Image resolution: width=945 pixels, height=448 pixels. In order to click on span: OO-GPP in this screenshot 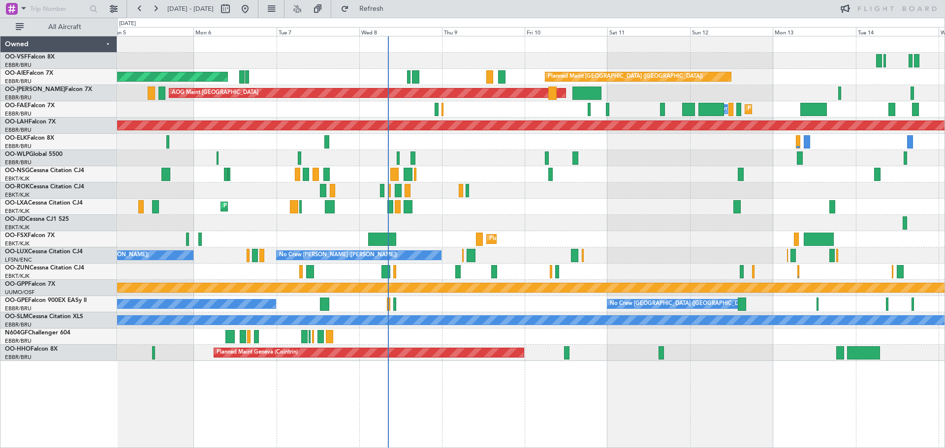, I will do `click(16, 284)`.